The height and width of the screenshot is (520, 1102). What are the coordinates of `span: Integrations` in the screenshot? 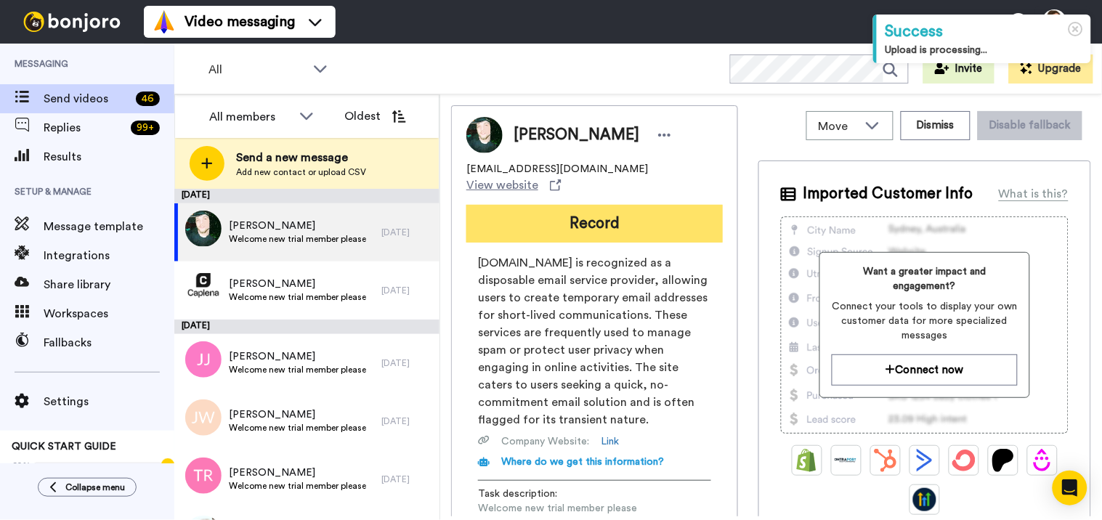 It's located at (109, 256).